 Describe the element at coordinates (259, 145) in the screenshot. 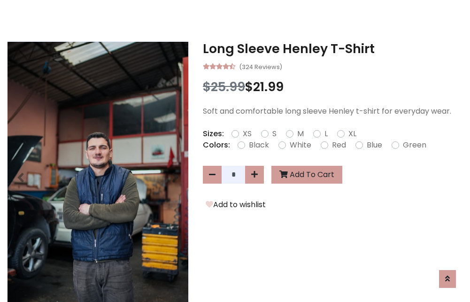

I see `label: Black` at that location.